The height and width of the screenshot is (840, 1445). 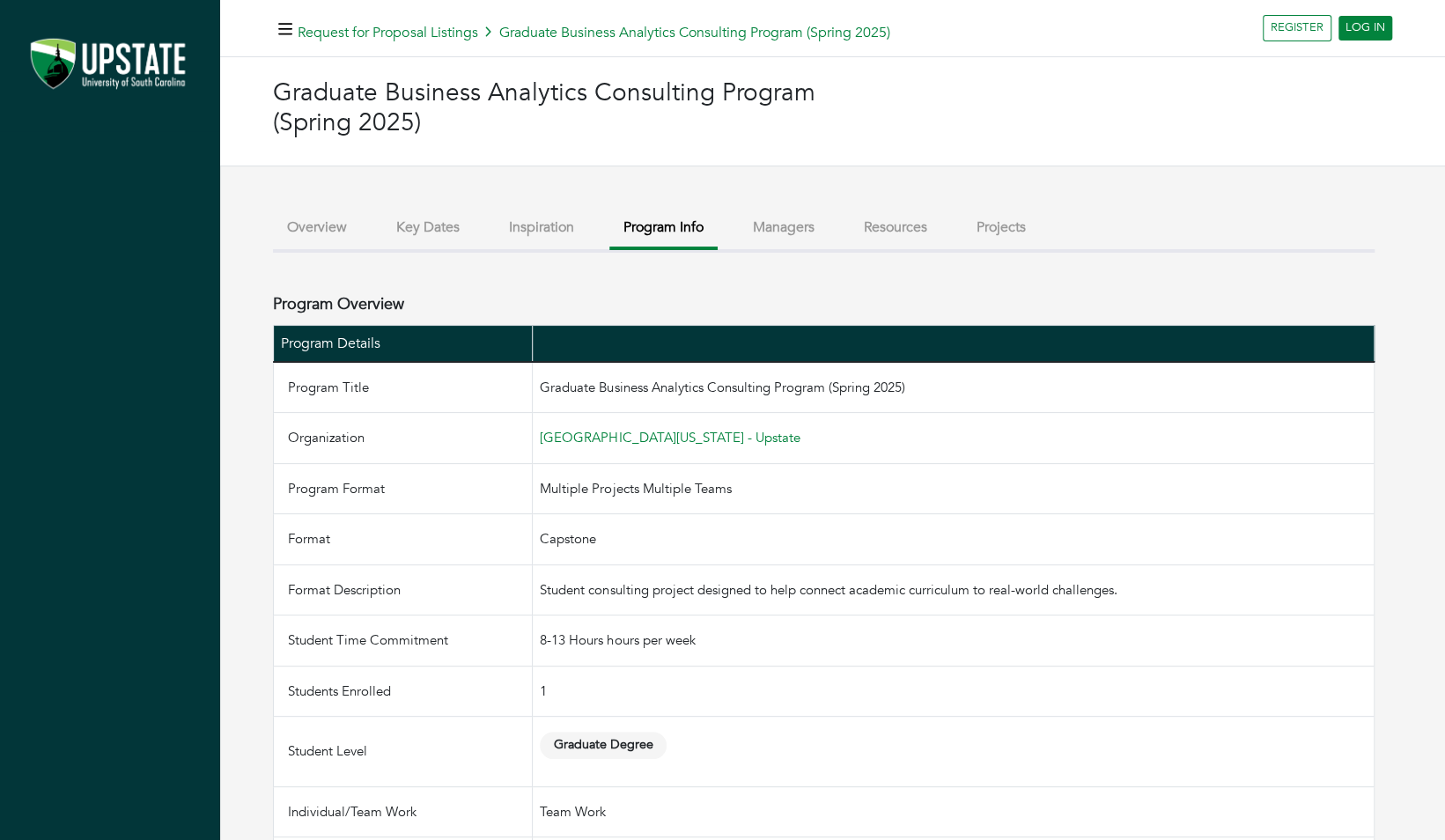 I want to click on h4: Program Overview, so click(x=338, y=305).